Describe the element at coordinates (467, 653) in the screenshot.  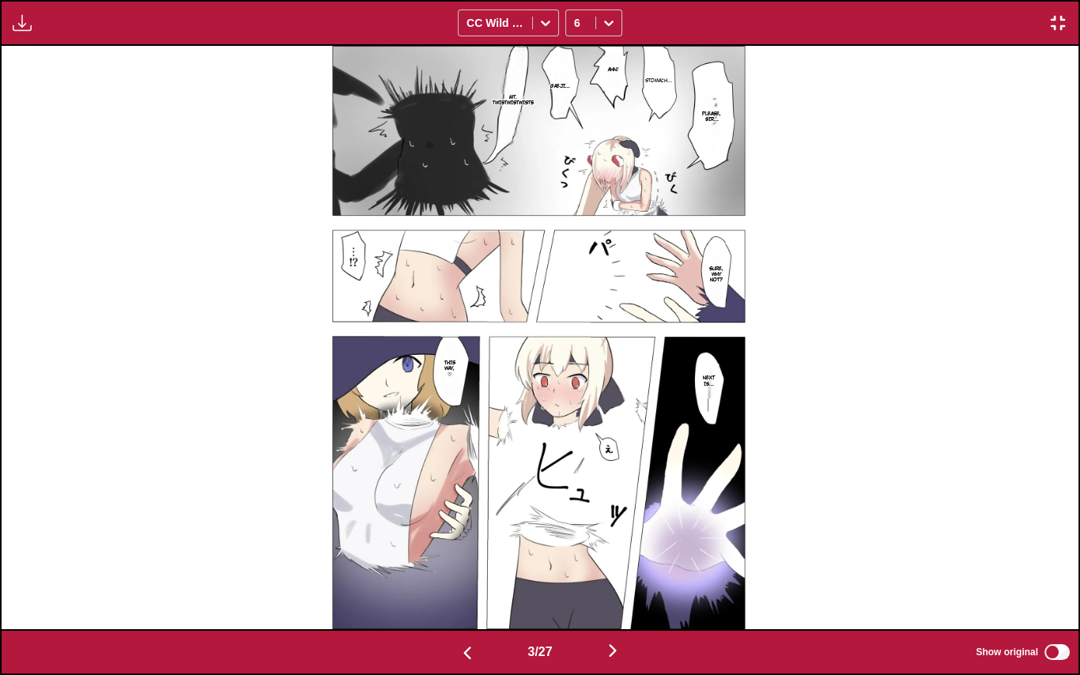
I see `img: Previous page` at that location.